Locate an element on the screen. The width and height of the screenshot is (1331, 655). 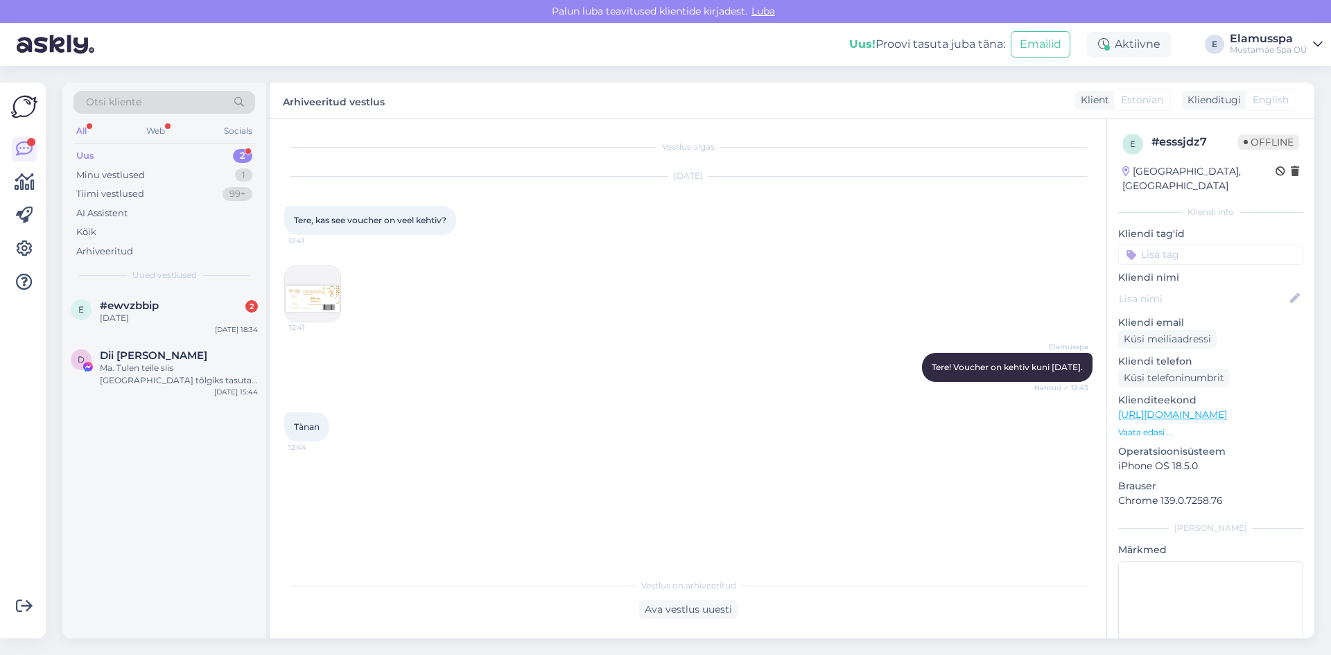
span: Tere, kas see voucher on veel kehtiv? is located at coordinates (370, 220).